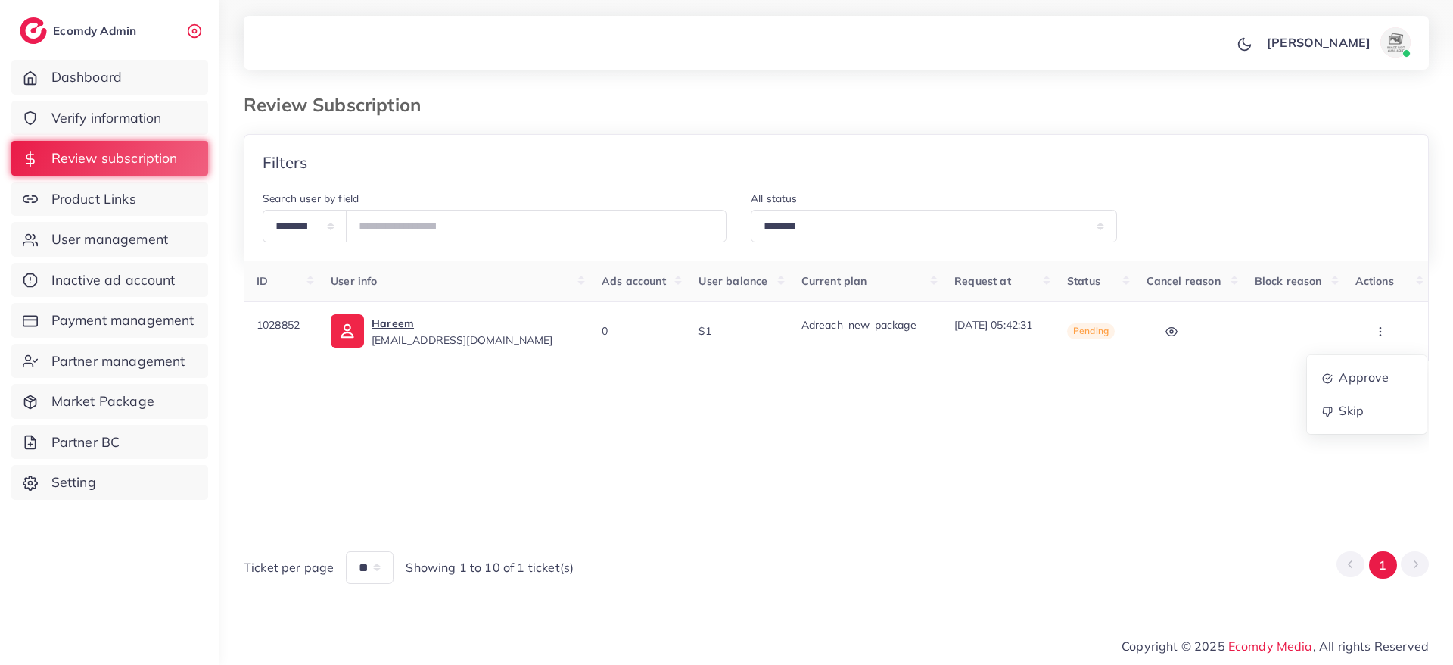 This screenshot has width=1453, height=665. I want to click on span: Partner management, so click(118, 361).